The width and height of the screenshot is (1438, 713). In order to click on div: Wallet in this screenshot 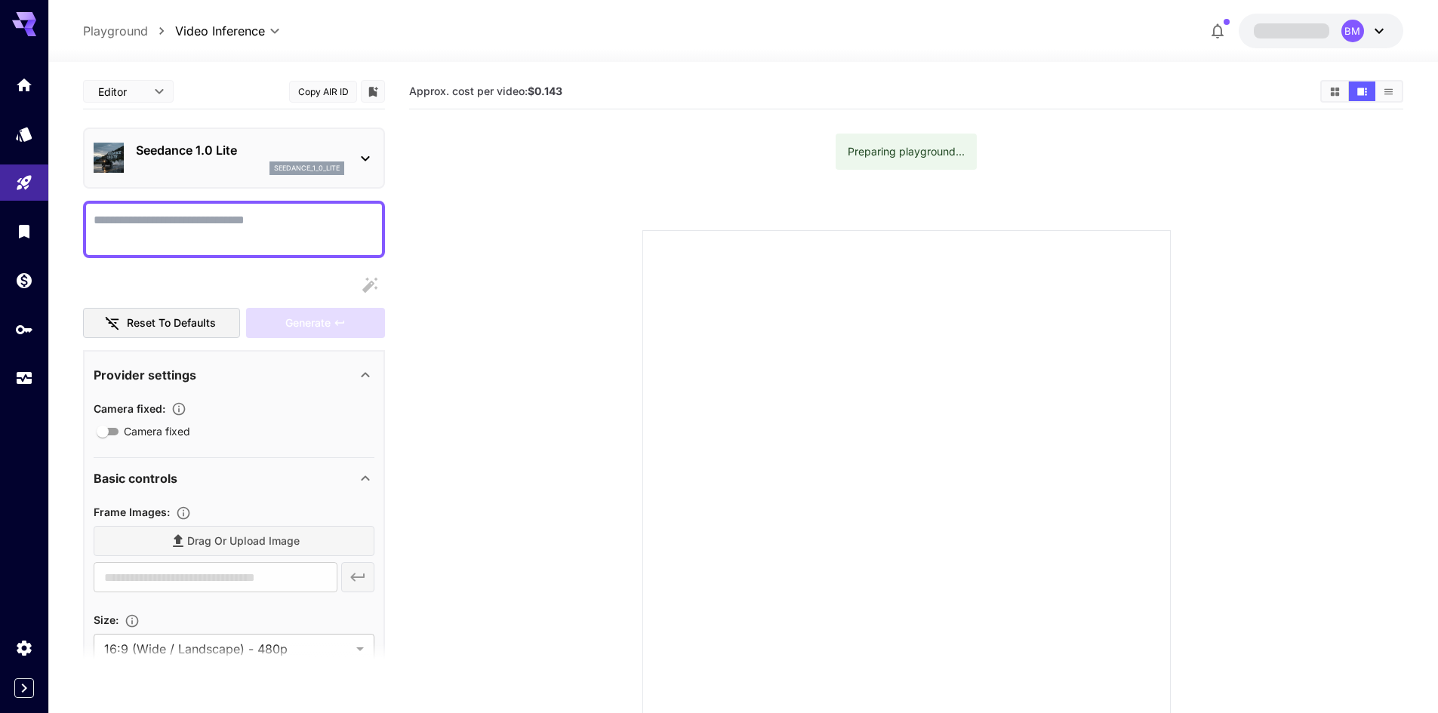, I will do `click(24, 280)`.